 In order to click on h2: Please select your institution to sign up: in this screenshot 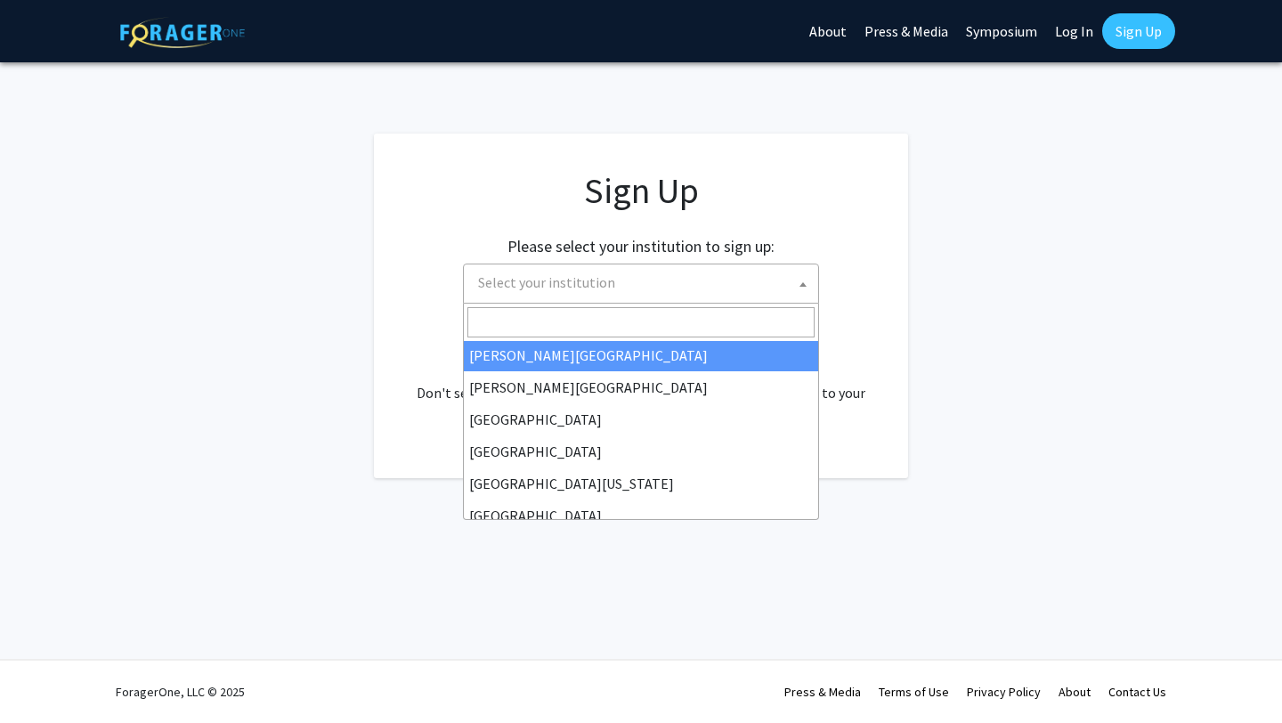, I will do `click(641, 247)`.